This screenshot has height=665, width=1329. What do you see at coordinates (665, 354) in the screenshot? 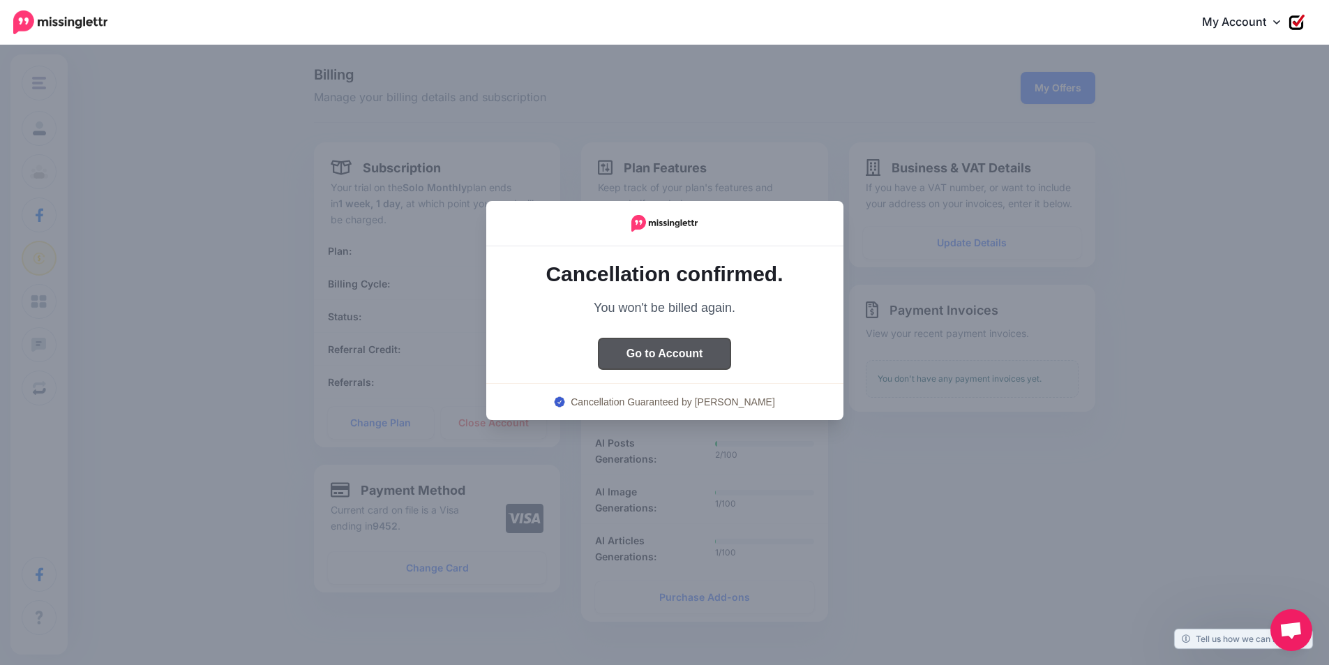
I see `button: Go to Account` at bounding box center [665, 354].